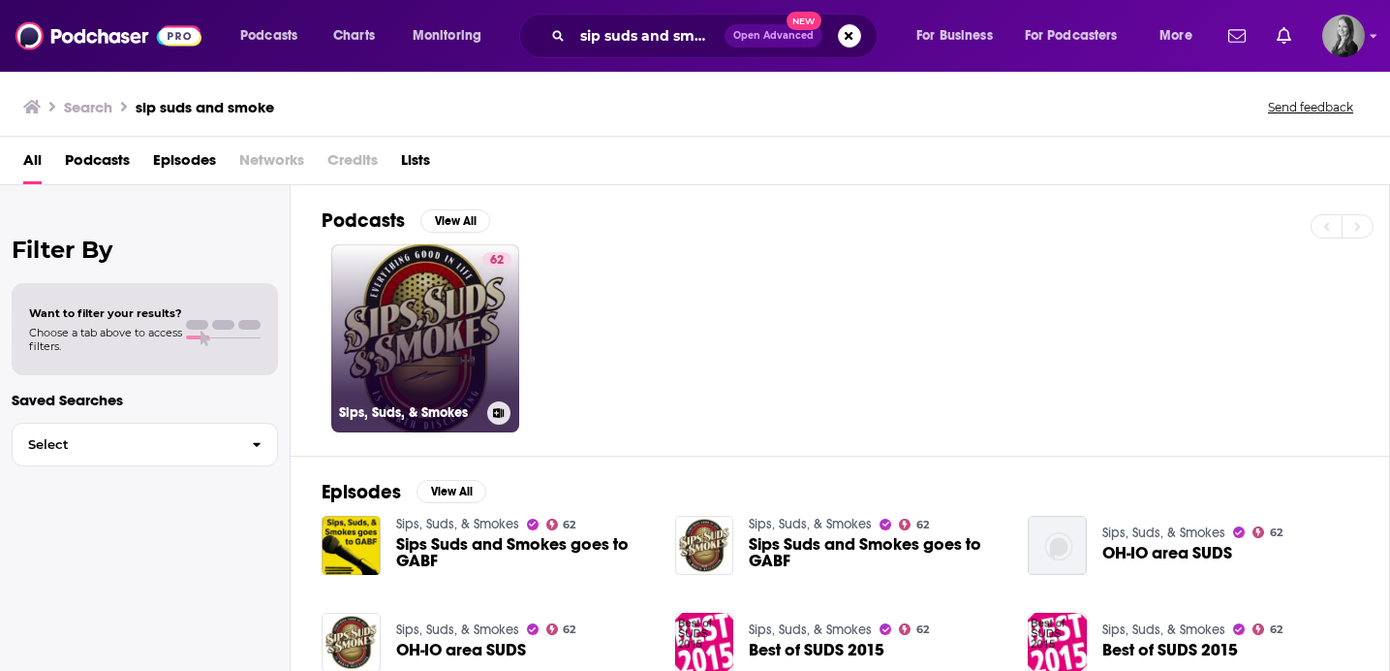 Image resolution: width=1390 pixels, height=671 pixels. What do you see at coordinates (954, 36) in the screenshot?
I see `span: For Business` at bounding box center [954, 36].